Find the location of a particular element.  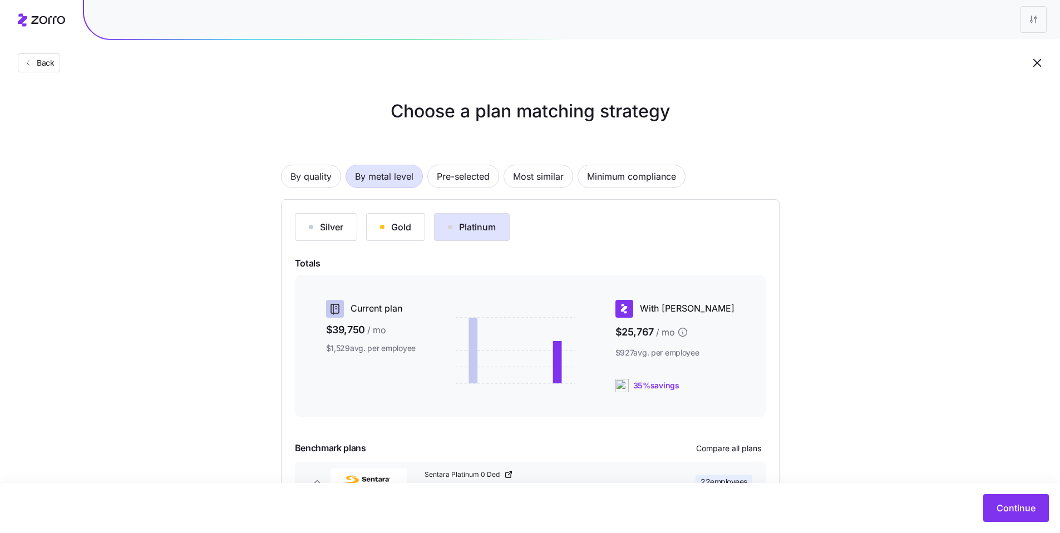

button: Pre-selected is located at coordinates (463, 176).